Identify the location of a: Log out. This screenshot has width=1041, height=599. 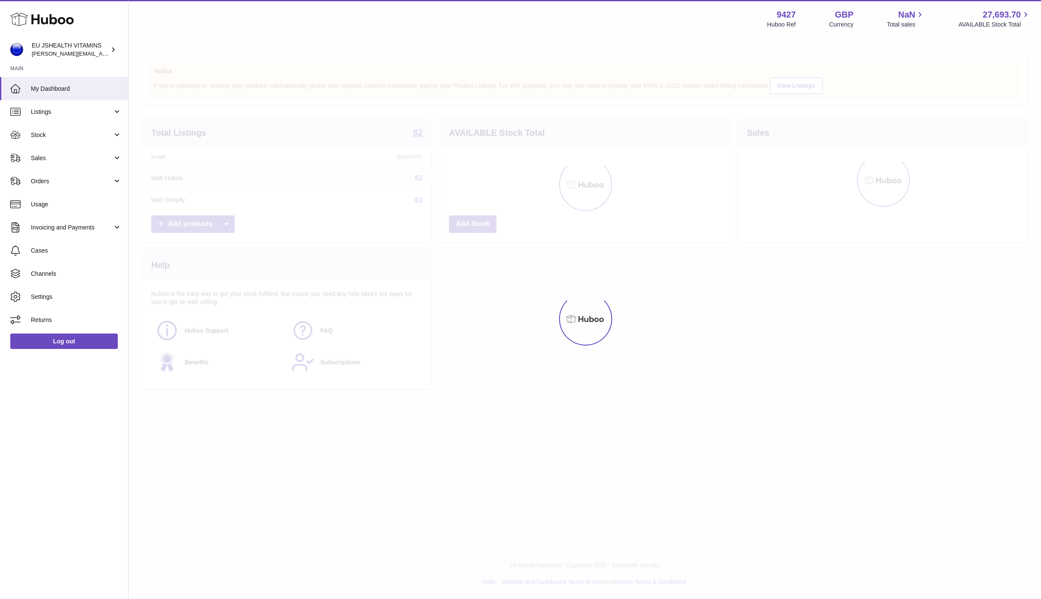
(64, 342).